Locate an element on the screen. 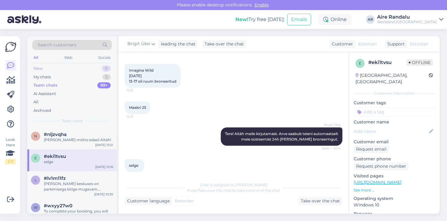 This screenshot has height=221, width=447. p: See more ... is located at coordinates (394, 190).